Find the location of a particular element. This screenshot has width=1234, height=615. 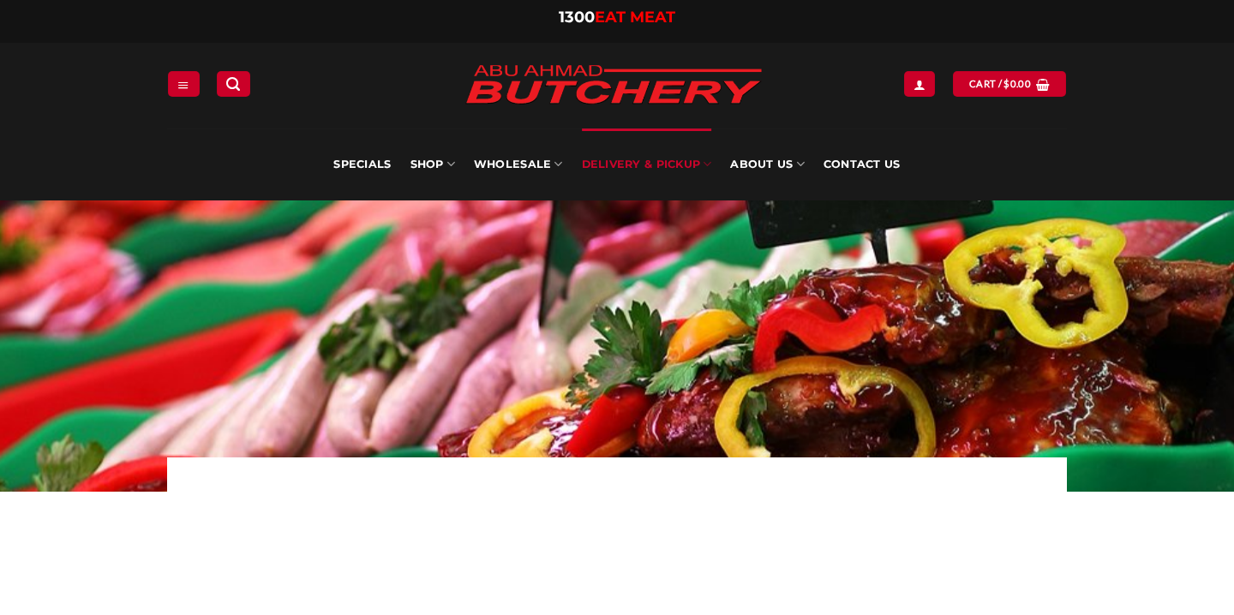

a: Search is located at coordinates (233, 83).